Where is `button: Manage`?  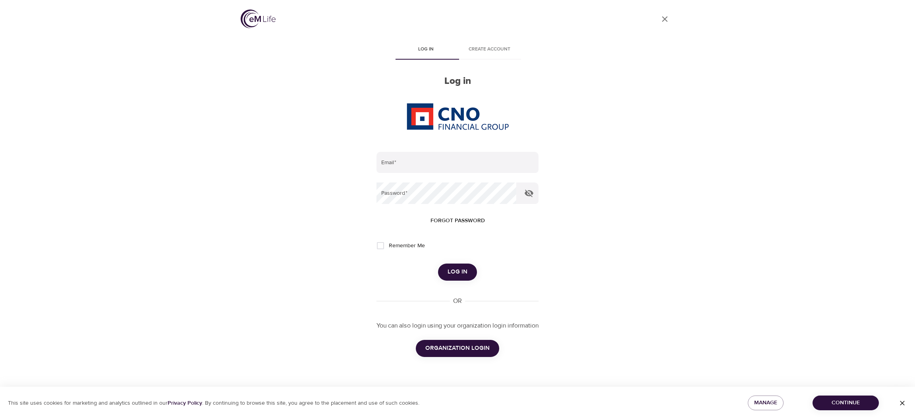
button: Manage is located at coordinates (766, 402).